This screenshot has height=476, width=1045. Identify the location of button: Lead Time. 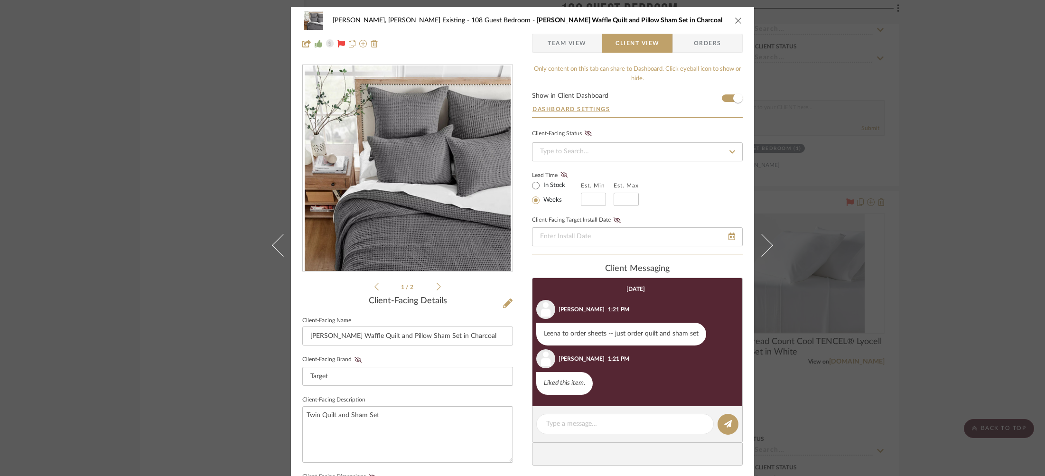
(564, 175).